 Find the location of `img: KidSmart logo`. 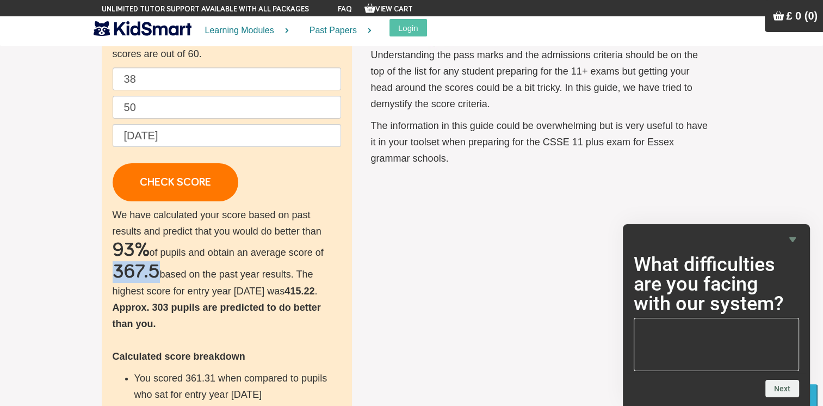

img: KidSmart logo is located at coordinates (143, 28).